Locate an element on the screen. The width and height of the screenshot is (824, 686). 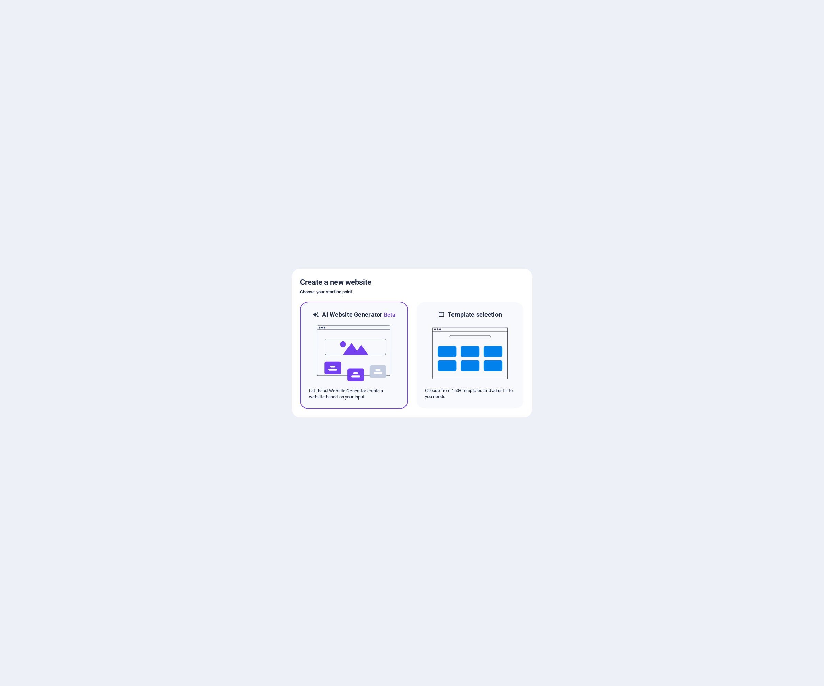
div: AI Website GeneratorBetaaiLet the AI Website Generator create a website based on your input. is located at coordinates (354, 355).